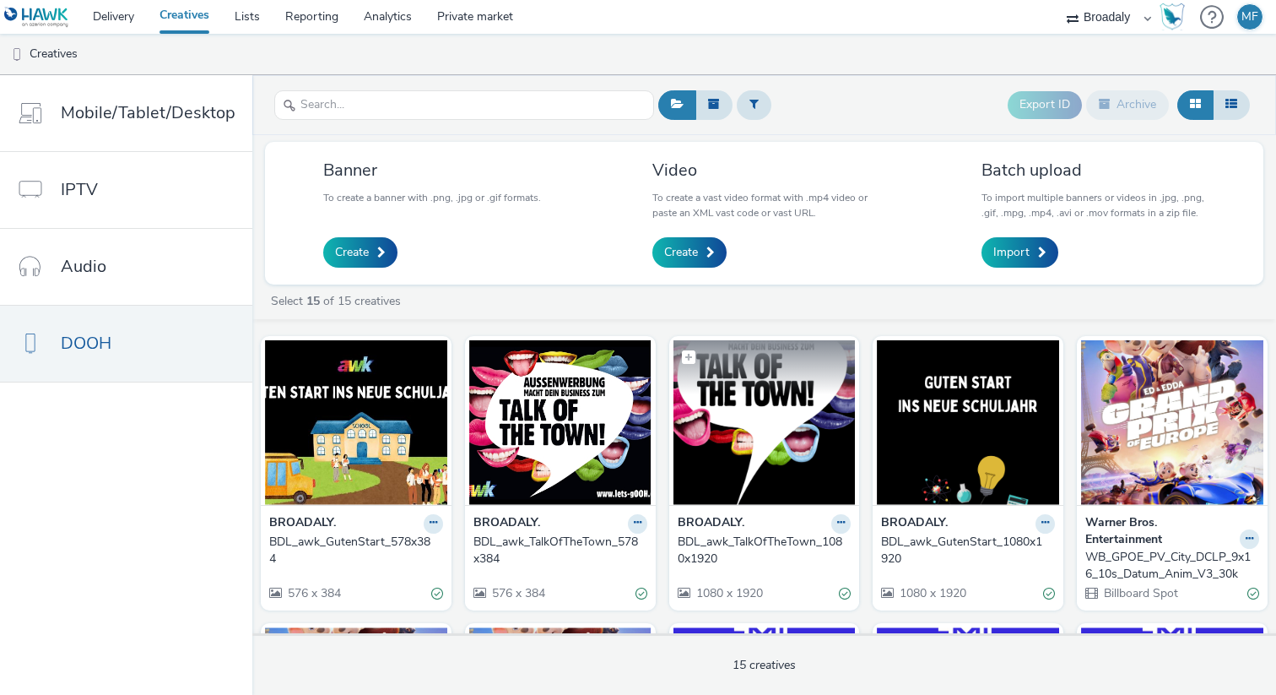 Image resolution: width=1276 pixels, height=695 pixels. I want to click on a: Select of 15 creatives, so click(339, 301).